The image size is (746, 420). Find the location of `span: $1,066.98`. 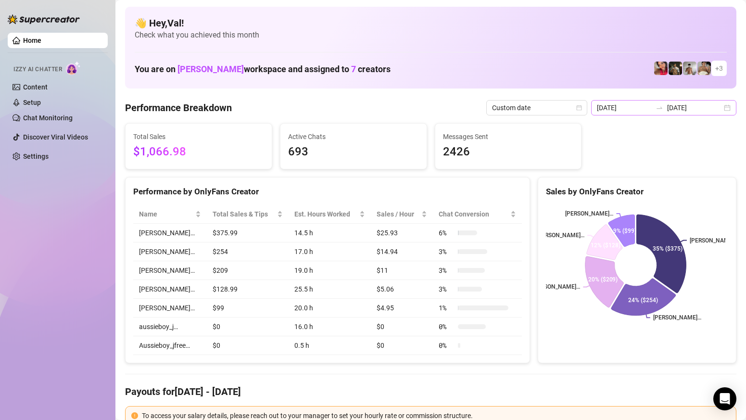

span: $1,066.98 is located at coordinates (199, 152).